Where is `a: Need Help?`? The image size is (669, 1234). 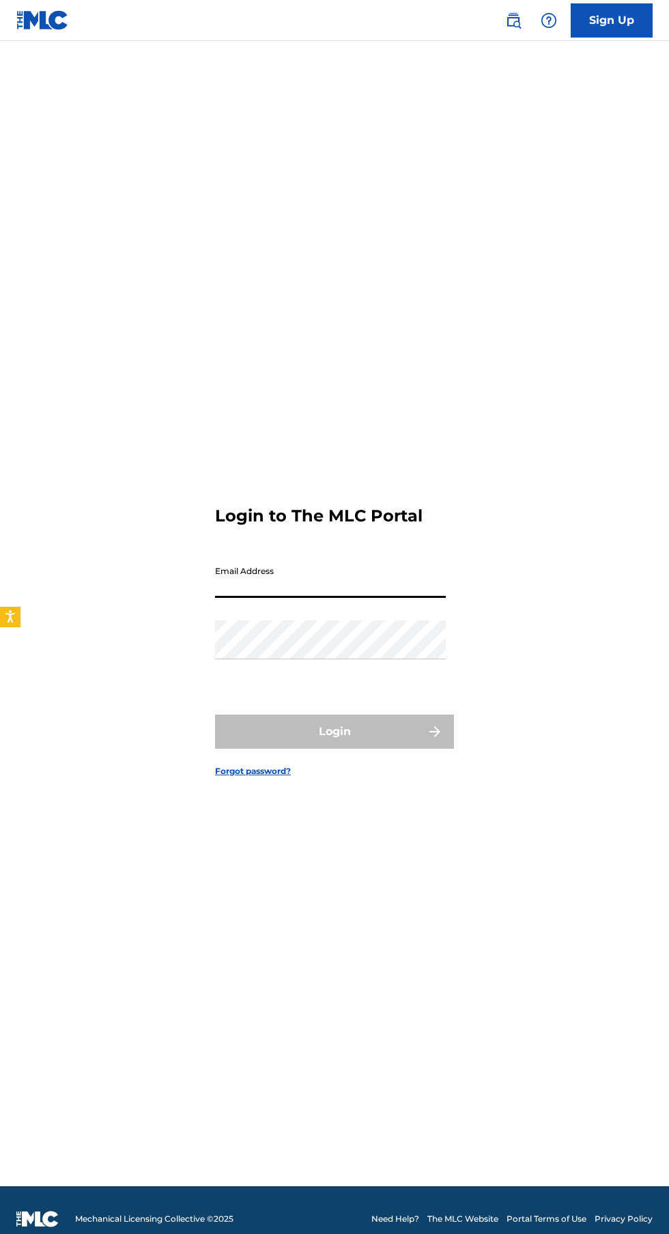 a: Need Help? is located at coordinates (395, 1219).